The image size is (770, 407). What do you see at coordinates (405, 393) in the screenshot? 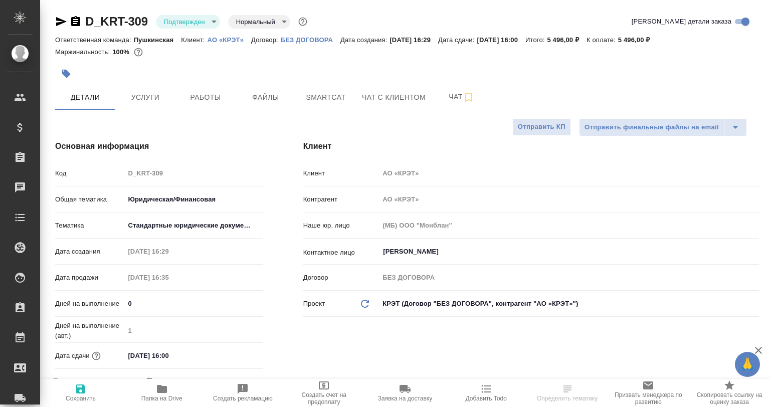
I see `button: Заявка на доставку` at bounding box center [405, 393].